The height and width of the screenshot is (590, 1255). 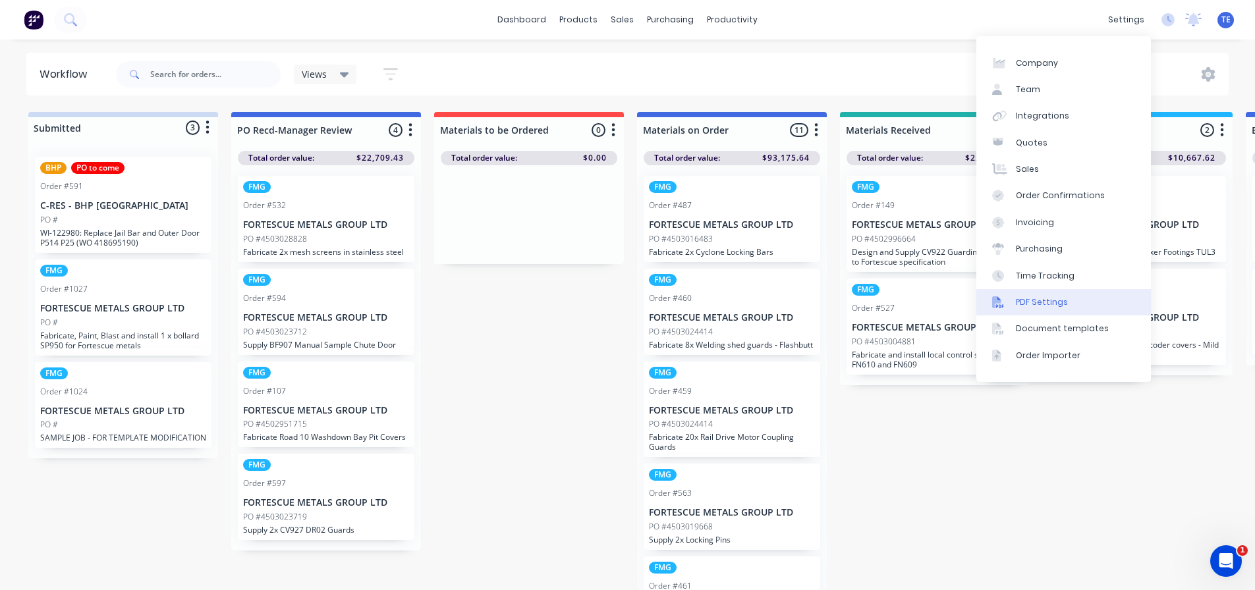 I want to click on div: Order #597, so click(x=264, y=484).